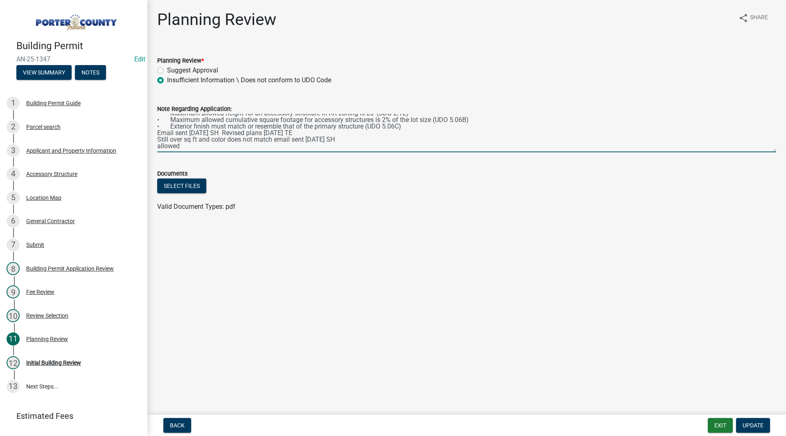 The image size is (786, 436). What do you see at coordinates (182, 186) in the screenshot?
I see `button: Select files` at bounding box center [182, 186].